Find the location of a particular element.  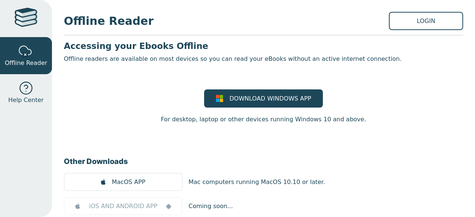

p: Offline readers are available on most devices so you can read your eBooks without an active inter... is located at coordinates (263, 59).